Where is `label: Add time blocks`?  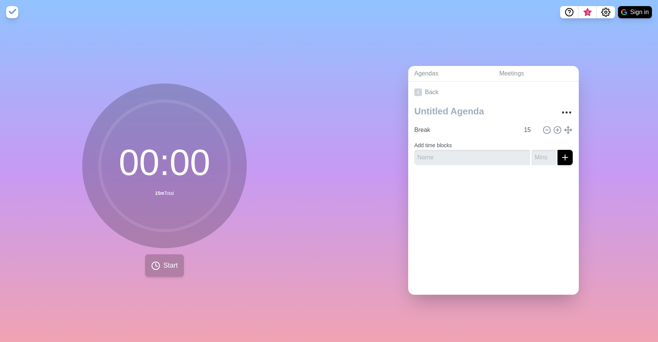 label: Add time blocks is located at coordinates (433, 145).